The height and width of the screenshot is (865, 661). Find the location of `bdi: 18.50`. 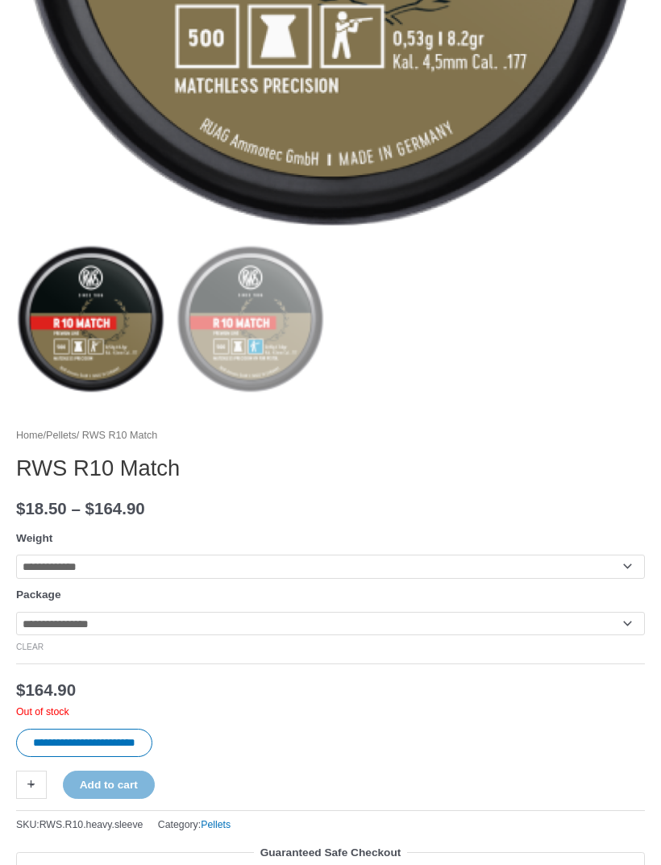

bdi: 18.50 is located at coordinates (41, 508).